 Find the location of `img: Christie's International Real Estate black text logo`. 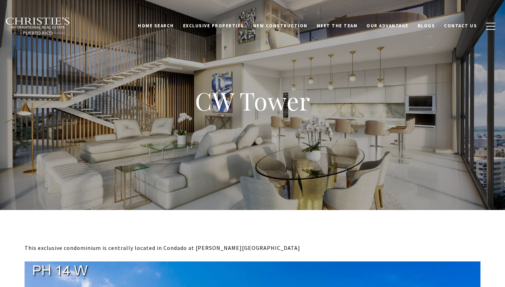

img: Christie's International Real Estate black text logo is located at coordinates (38, 26).